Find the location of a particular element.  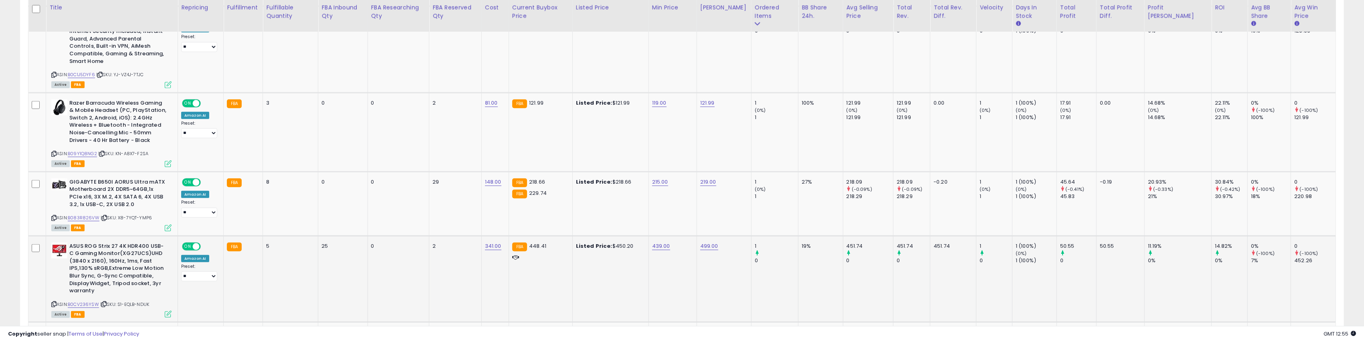

div: Ordered Items is located at coordinates (775, 12).